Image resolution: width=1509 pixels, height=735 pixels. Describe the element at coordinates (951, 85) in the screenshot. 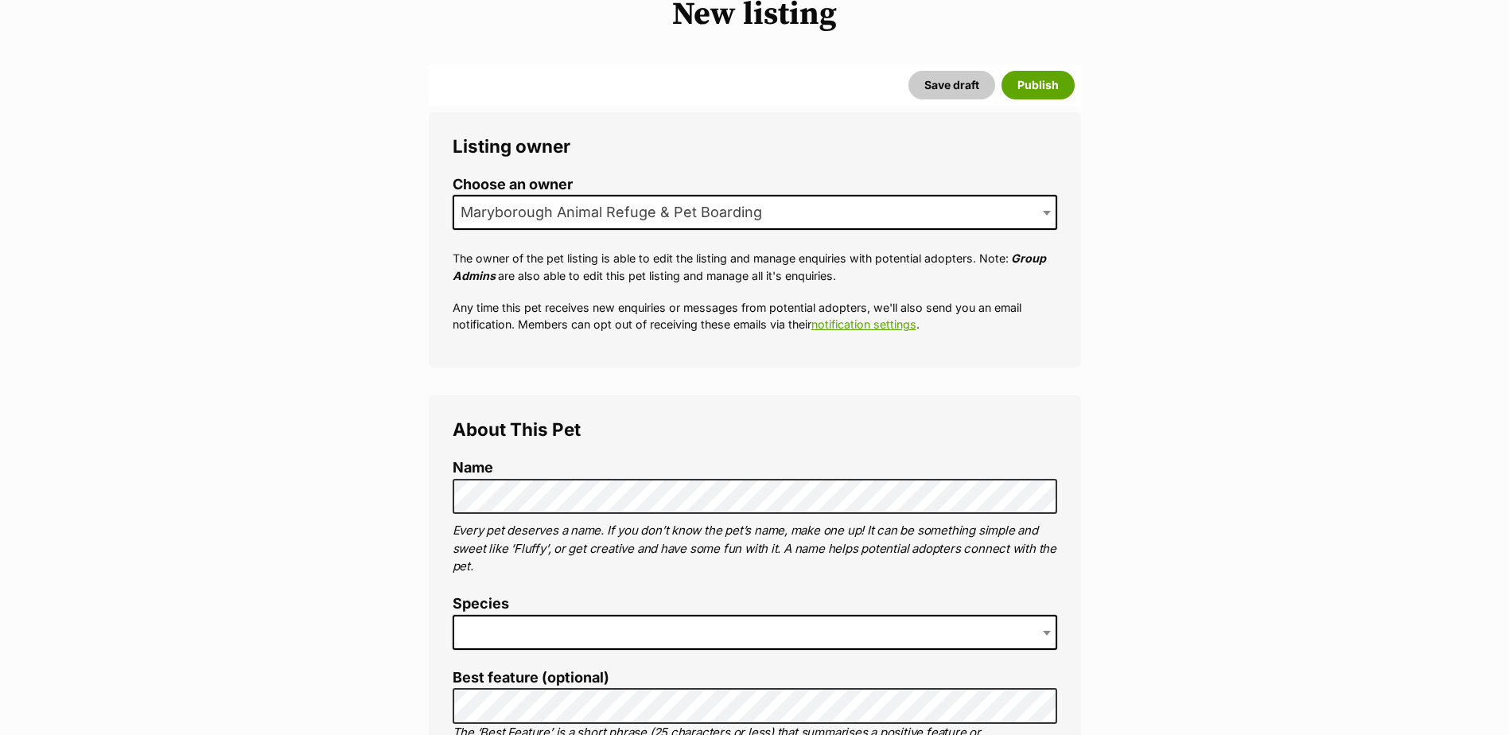

I see `button: Save draft` at that location.